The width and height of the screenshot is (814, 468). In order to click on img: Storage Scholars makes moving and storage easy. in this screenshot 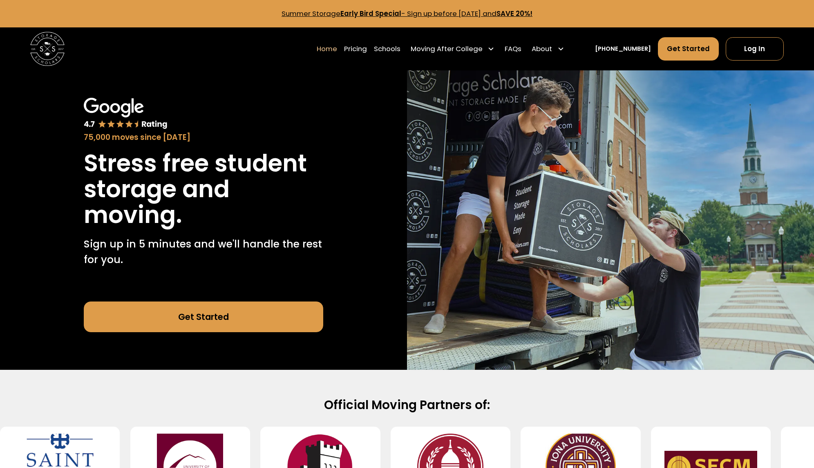, I will do `click(611, 220)`.